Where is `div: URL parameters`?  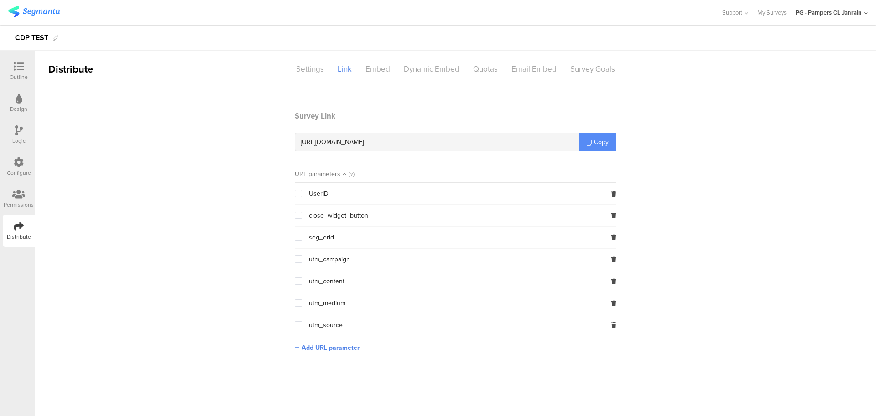 div: URL parameters is located at coordinates (318, 174).